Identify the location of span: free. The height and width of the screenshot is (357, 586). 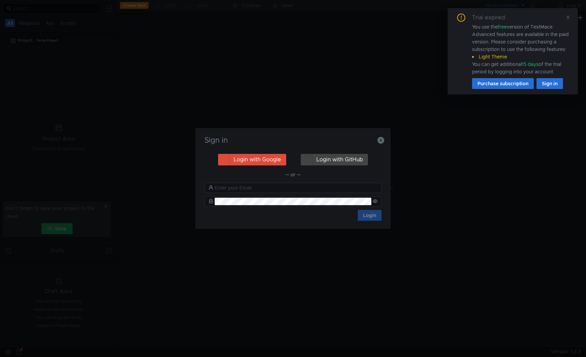
(503, 27).